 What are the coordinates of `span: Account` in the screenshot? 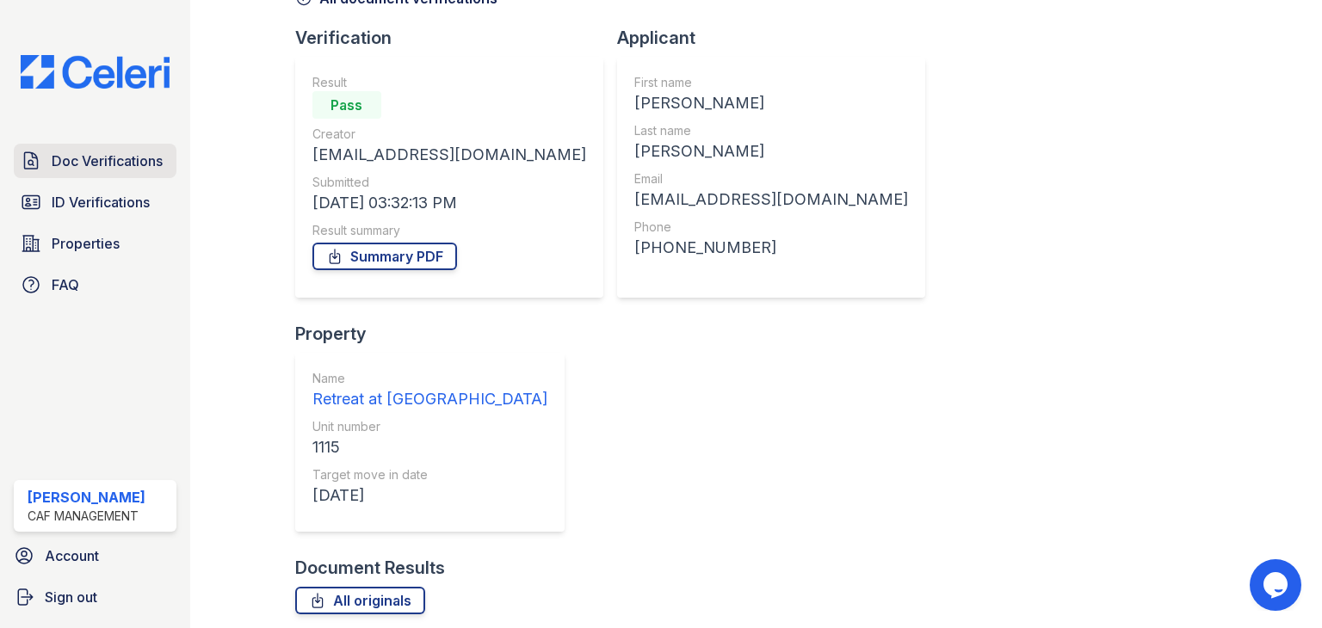 It's located at (71, 556).